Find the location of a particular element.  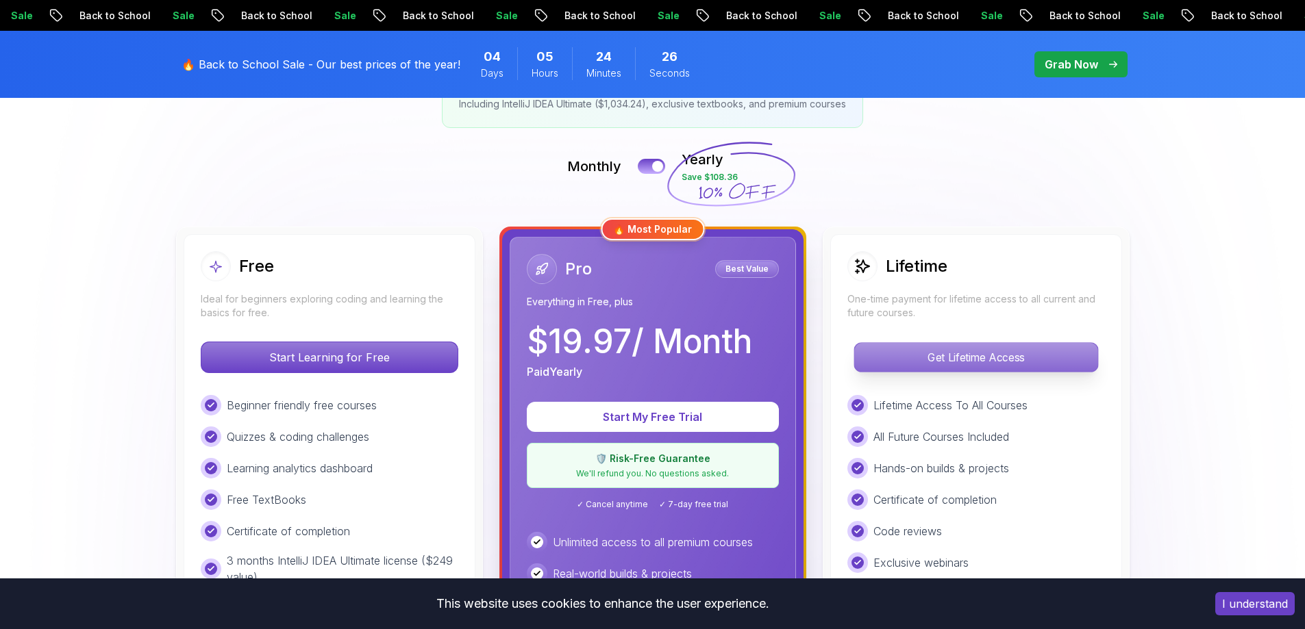

p: Exclusive webinars is located at coordinates (920, 563).